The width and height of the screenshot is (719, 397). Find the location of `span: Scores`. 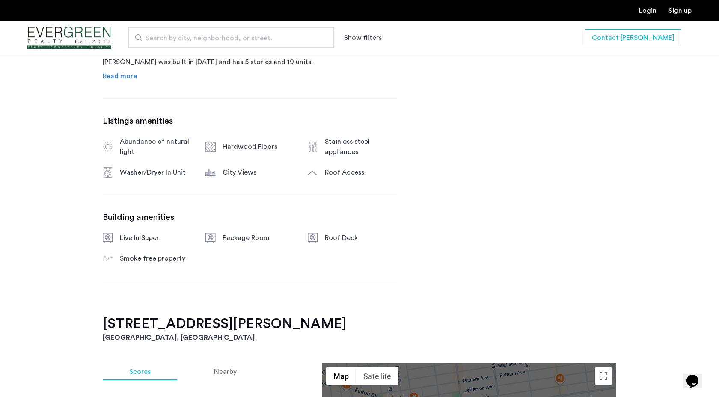

span: Scores is located at coordinates (140, 372).